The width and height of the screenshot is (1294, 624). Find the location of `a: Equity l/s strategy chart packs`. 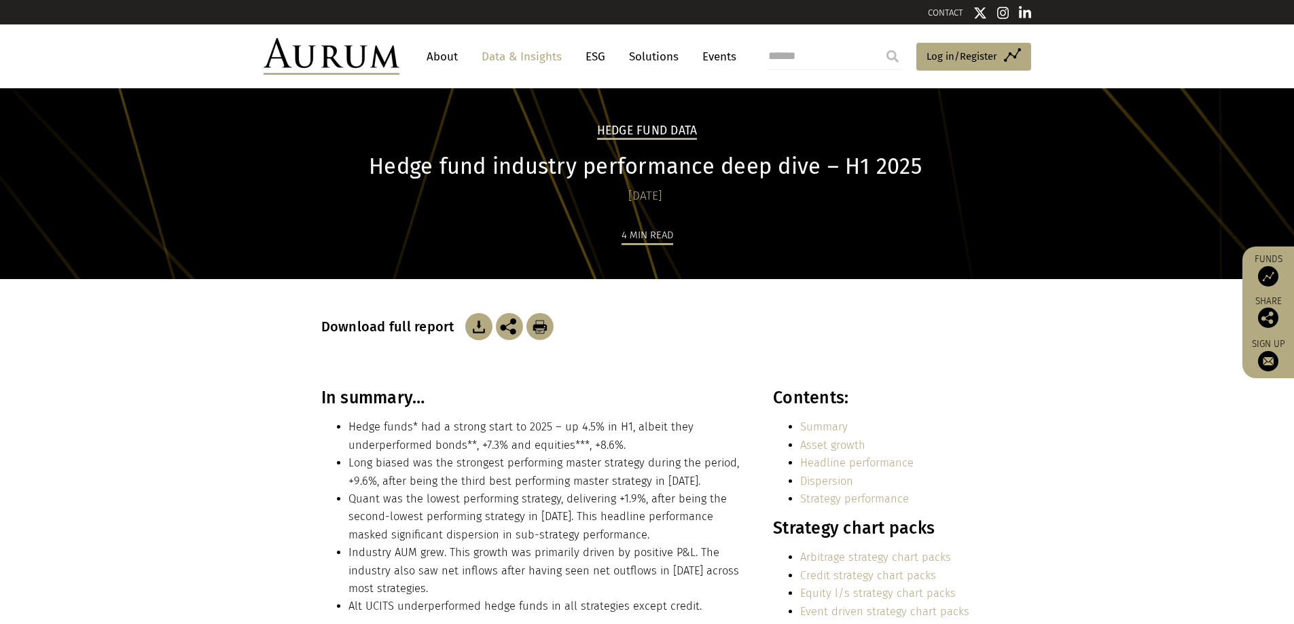

a: Equity l/s strategy chart packs is located at coordinates (878, 593).